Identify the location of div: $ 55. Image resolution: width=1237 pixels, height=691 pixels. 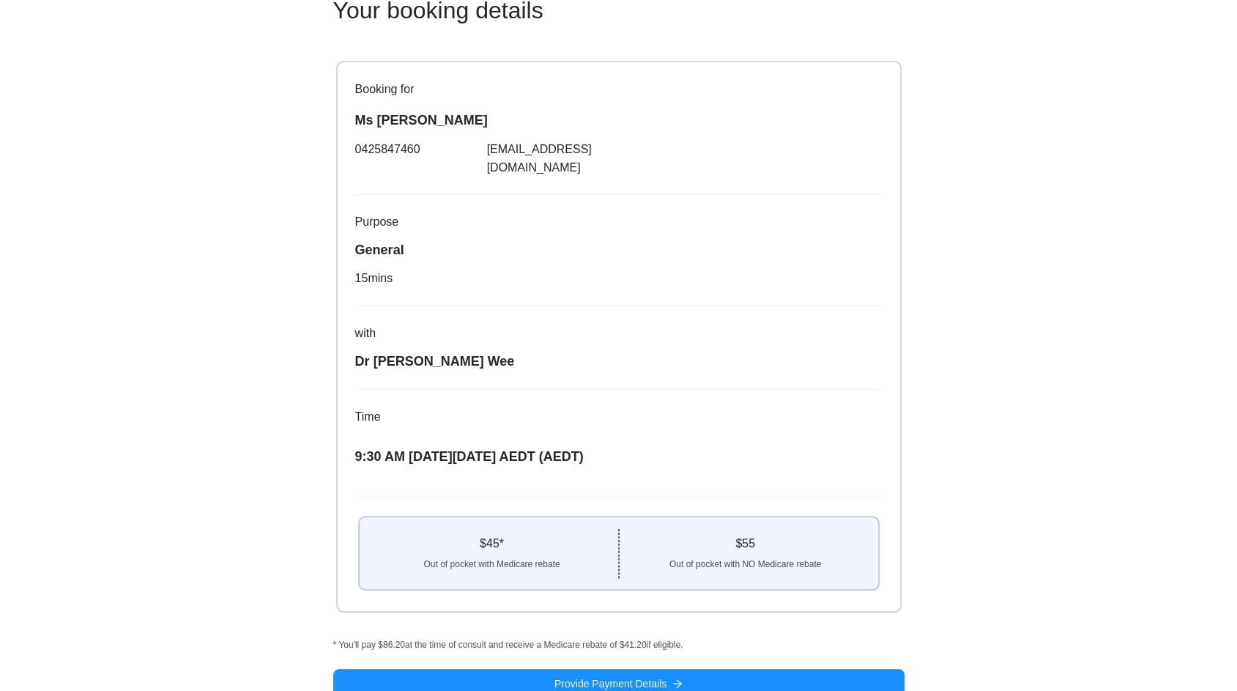
(746, 544).